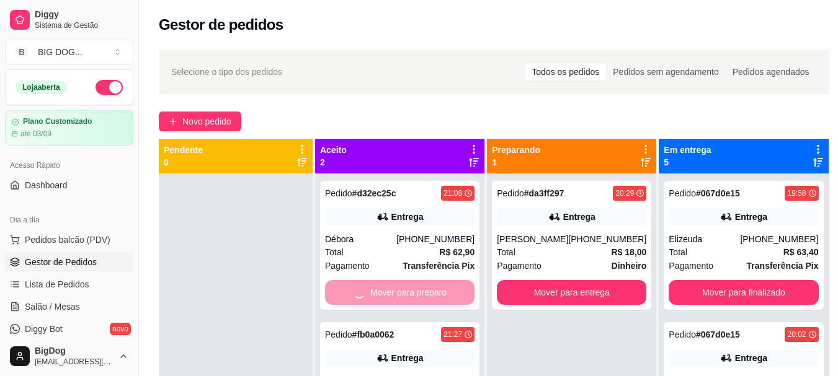 This screenshot has width=838, height=376. What do you see at coordinates (456, 252) in the screenshot?
I see `strong: R$ 62,90` at bounding box center [456, 252].